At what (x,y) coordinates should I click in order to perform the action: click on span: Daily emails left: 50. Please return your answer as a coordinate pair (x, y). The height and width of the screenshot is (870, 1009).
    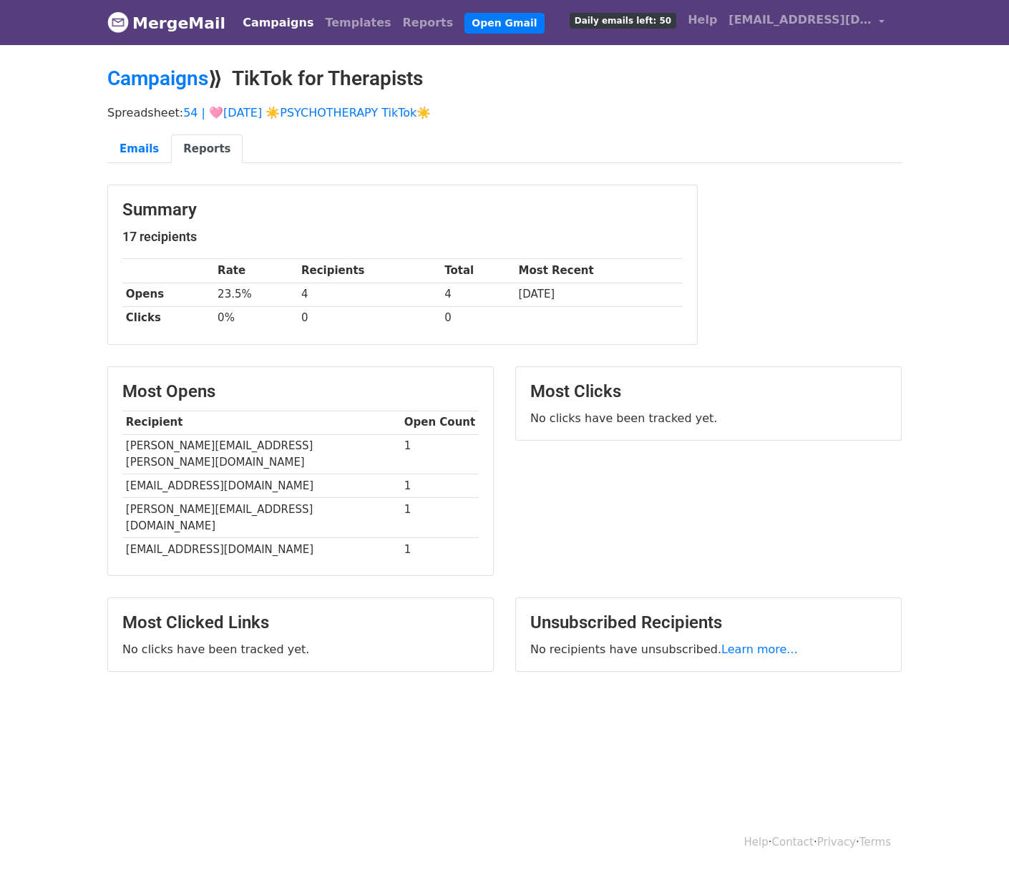
    Looking at the image, I should click on (622, 21).